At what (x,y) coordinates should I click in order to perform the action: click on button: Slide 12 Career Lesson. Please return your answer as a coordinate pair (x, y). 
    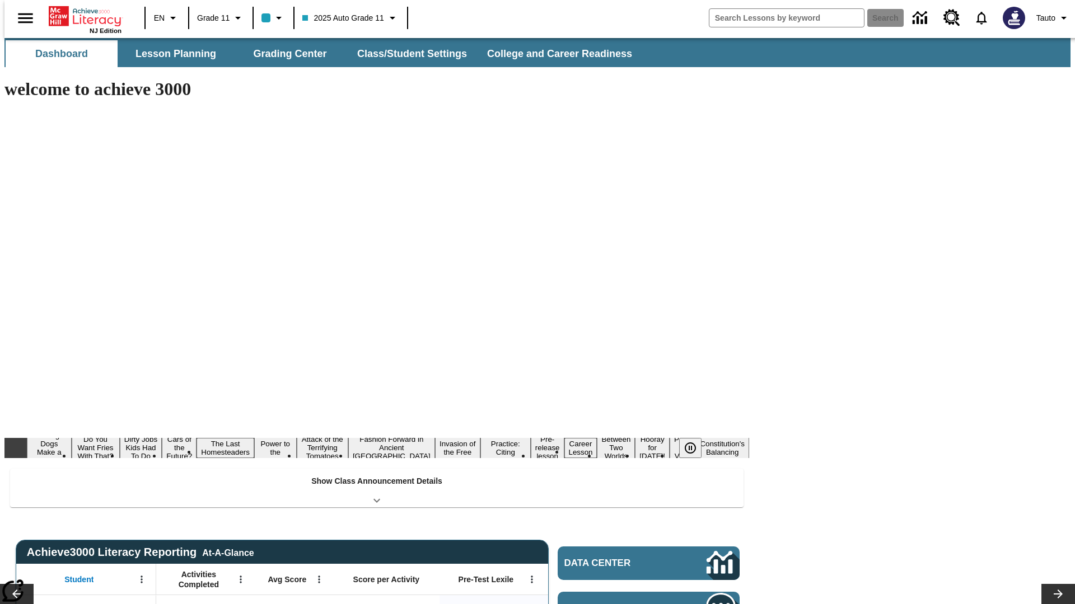
    Looking at the image, I should click on (580, 448).